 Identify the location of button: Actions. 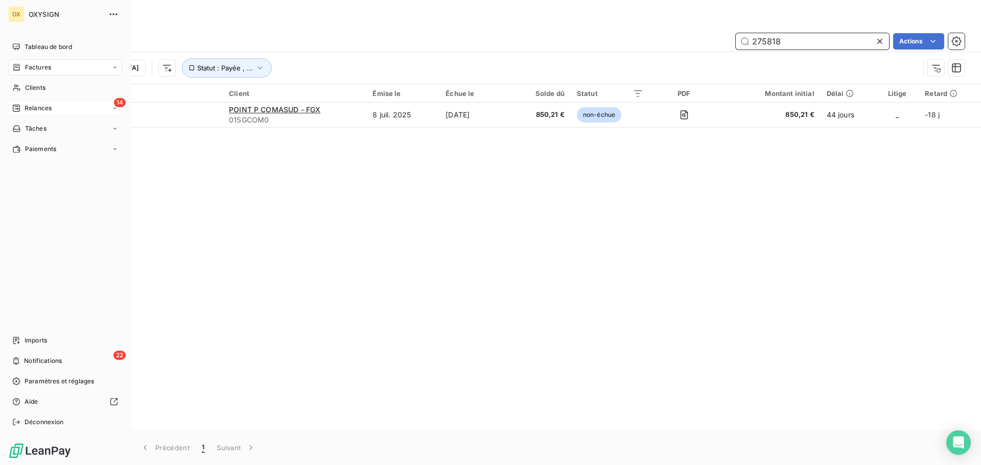
(919, 41).